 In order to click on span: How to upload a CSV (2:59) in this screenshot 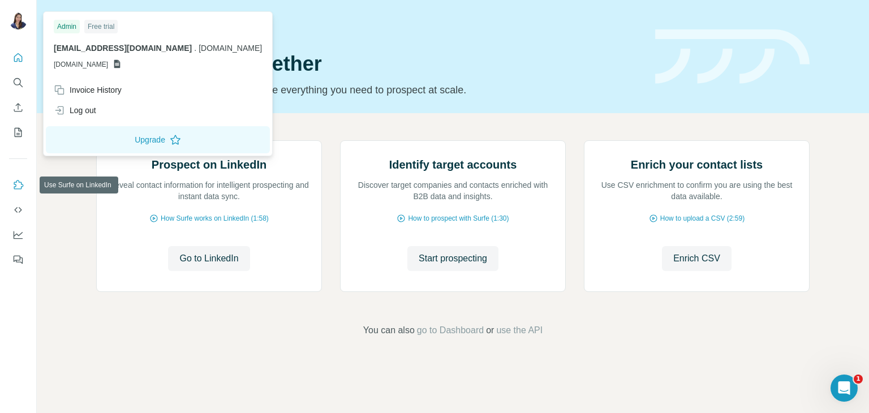, I will do `click(702, 218)`.